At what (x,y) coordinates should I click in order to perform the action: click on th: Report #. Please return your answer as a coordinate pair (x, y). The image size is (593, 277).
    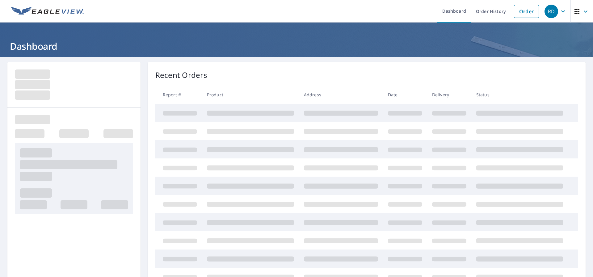
    Looking at the image, I should click on (178, 94).